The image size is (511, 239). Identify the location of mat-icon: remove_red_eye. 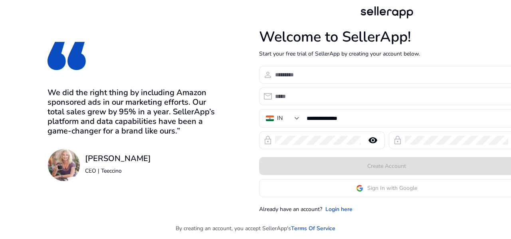
(373, 140).